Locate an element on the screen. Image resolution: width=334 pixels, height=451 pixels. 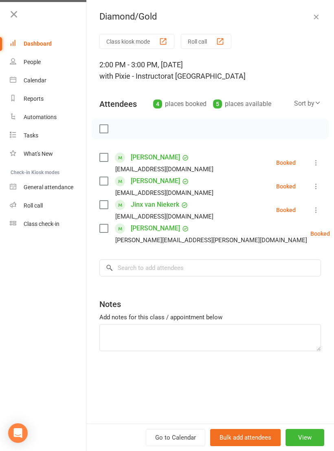
div: Attendees is located at coordinates (118, 104).